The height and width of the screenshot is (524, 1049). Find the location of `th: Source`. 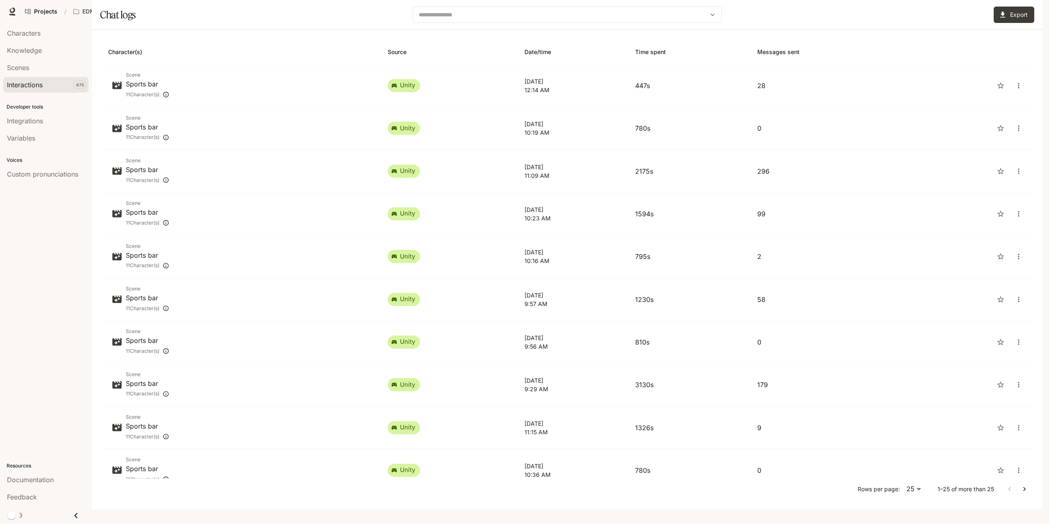

th: Source is located at coordinates (449, 52).